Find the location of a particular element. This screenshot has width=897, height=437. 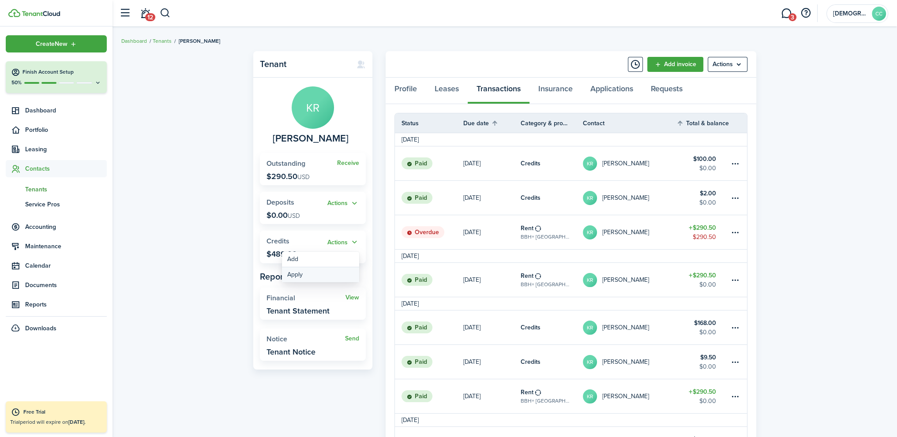

img: TenantCloud is located at coordinates (41, 14).